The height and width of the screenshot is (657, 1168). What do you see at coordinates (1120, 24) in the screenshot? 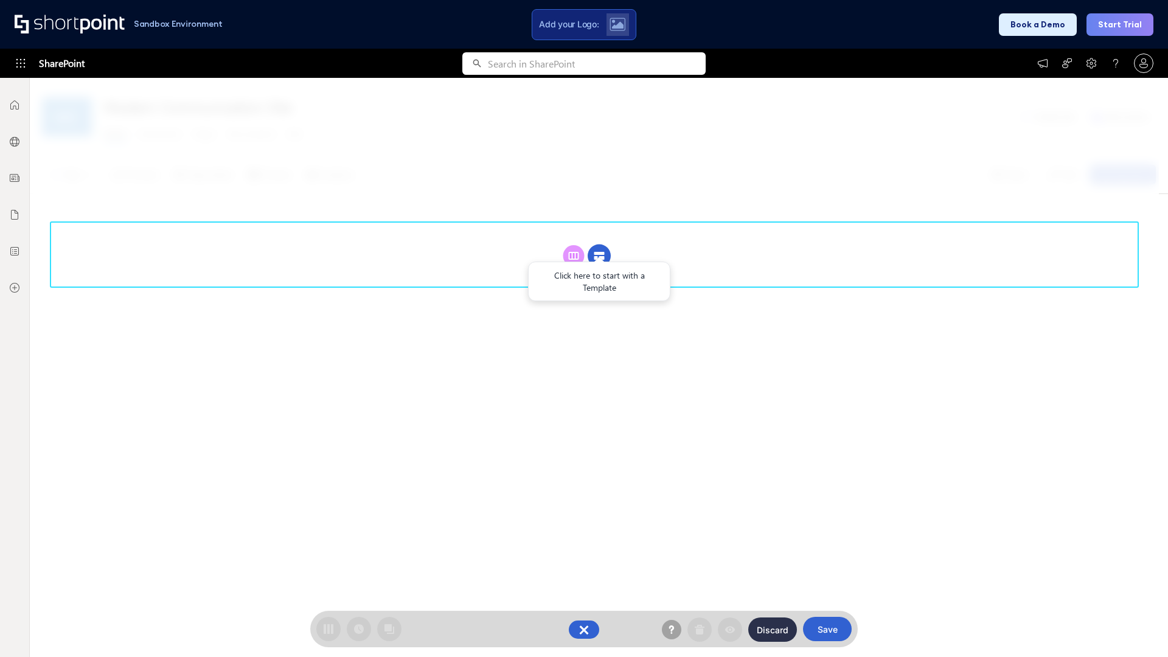
I see `button: Start Trial` at bounding box center [1120, 24].